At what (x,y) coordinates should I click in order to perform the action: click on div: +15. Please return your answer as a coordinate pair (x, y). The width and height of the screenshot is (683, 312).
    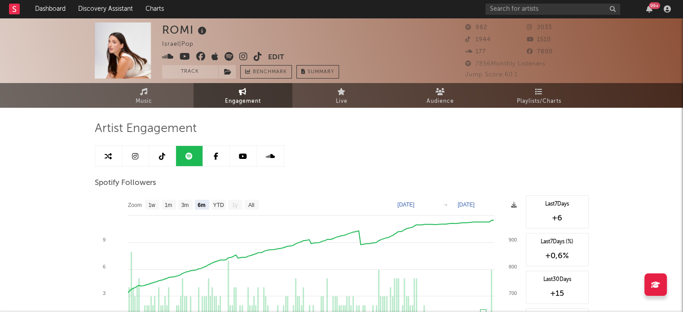
    Looking at the image, I should click on (557, 293).